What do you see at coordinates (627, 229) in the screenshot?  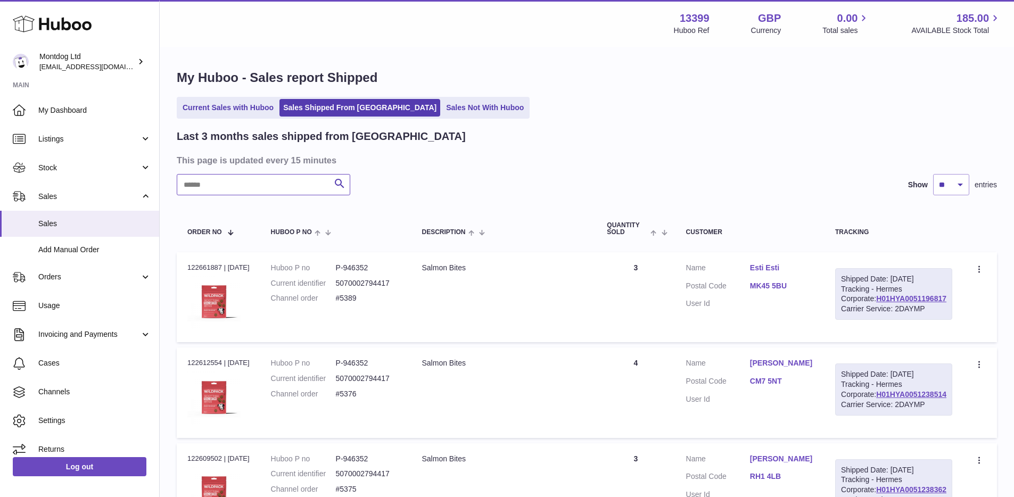 I see `span: Quantity Sold` at bounding box center [627, 229].